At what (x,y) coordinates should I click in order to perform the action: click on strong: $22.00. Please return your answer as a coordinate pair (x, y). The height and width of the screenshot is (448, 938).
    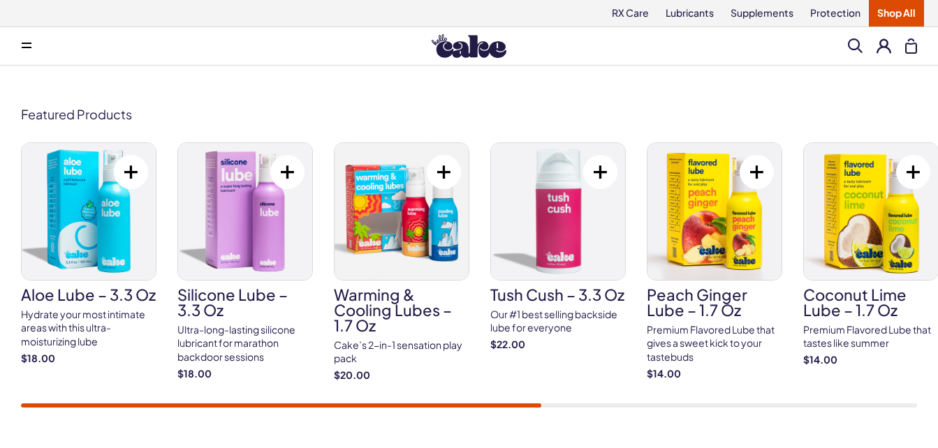
    Looking at the image, I should click on (558, 345).